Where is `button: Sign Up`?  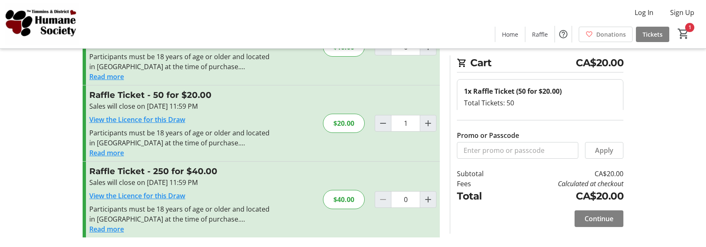
button: Sign Up is located at coordinates (682, 13).